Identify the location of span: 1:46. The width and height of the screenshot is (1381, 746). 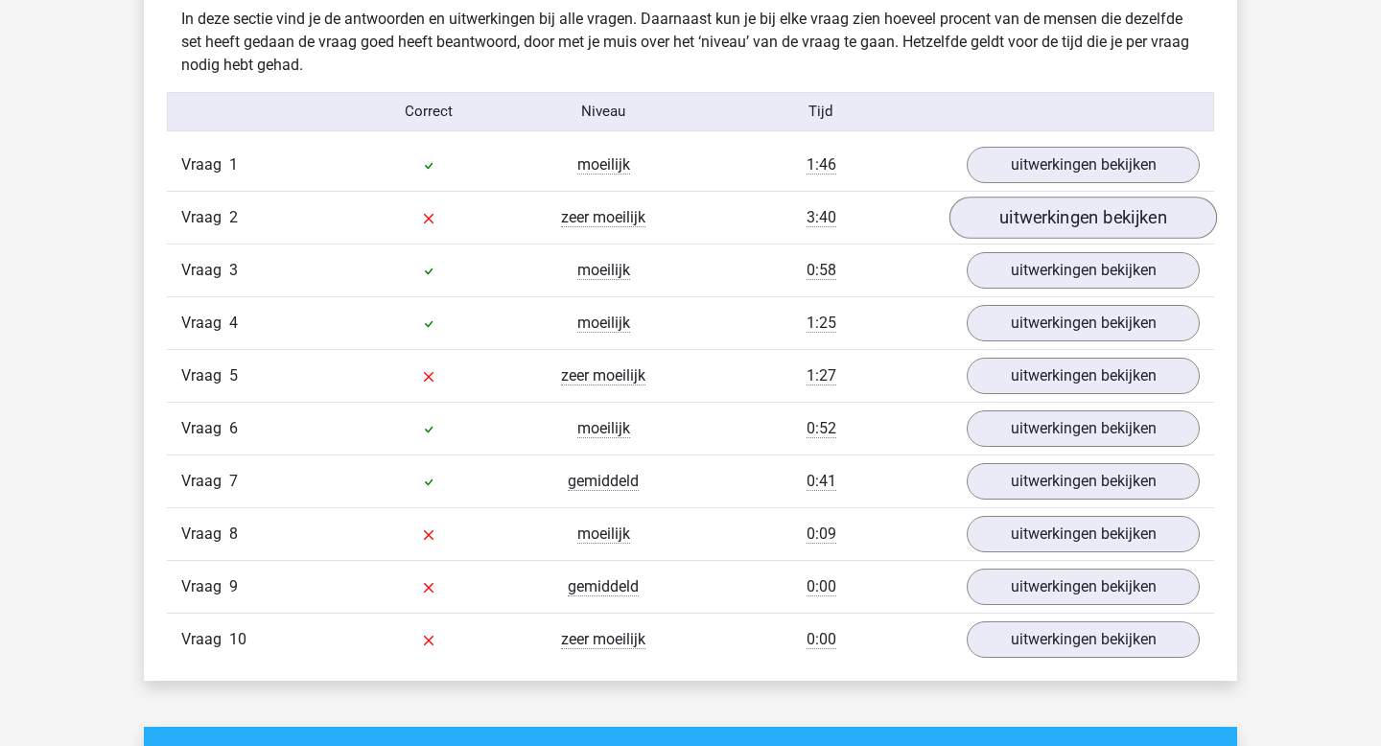
(821, 165).